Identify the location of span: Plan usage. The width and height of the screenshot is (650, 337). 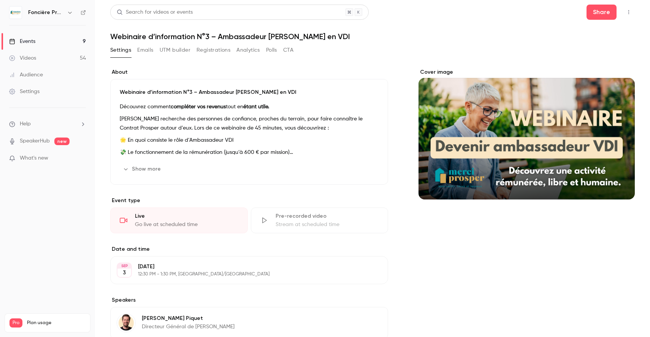
(56, 323).